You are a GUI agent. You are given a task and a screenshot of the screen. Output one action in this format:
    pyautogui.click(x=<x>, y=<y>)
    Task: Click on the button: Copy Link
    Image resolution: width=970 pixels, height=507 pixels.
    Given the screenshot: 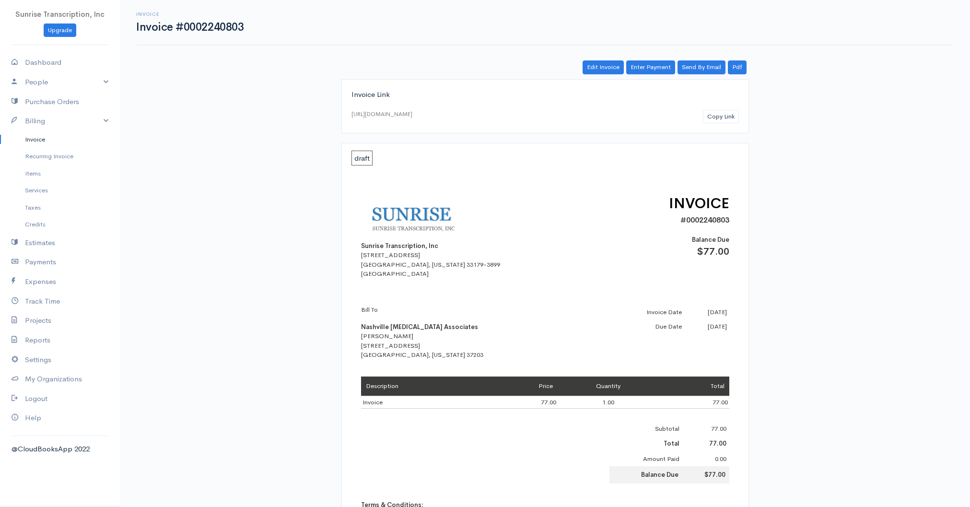 What is the action you would take?
    pyautogui.click(x=720, y=116)
    